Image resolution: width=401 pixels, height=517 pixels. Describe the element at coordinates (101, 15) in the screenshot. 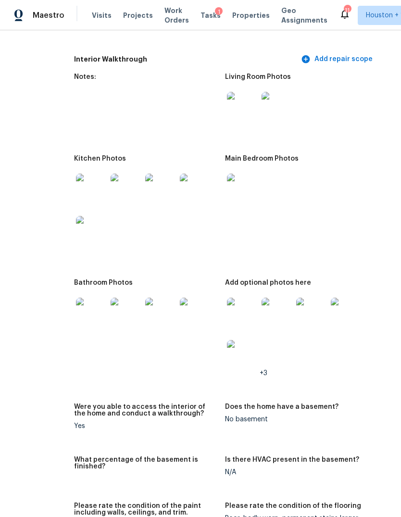

I see `span: Visits` at that location.